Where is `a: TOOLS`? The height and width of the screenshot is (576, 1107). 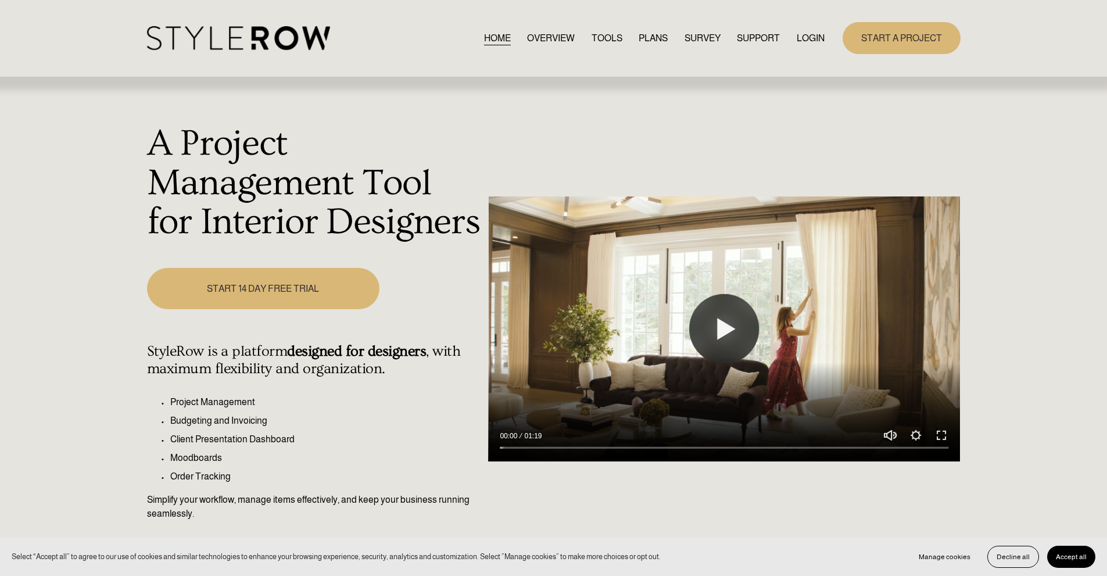 a: TOOLS is located at coordinates (606, 38).